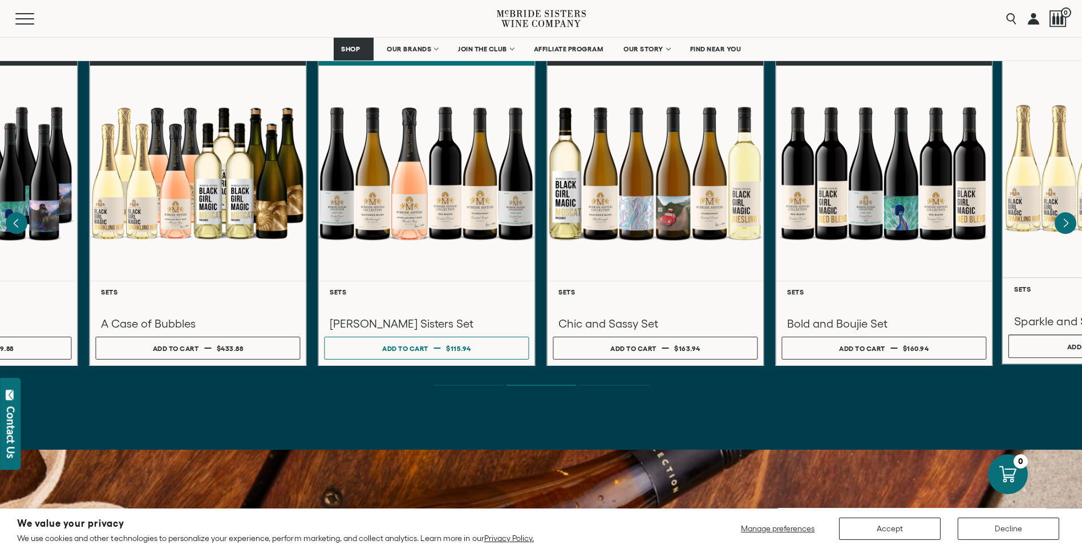 Image resolution: width=1082 pixels, height=549 pixels. Describe the element at coordinates (276, 523) in the screenshot. I see `h2: We value your privacy` at that location.